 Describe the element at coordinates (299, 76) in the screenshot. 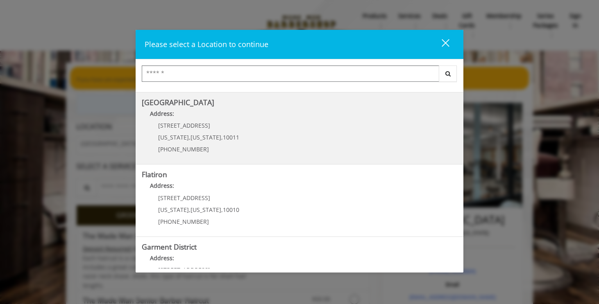

I see `div: Center Select` at that location.